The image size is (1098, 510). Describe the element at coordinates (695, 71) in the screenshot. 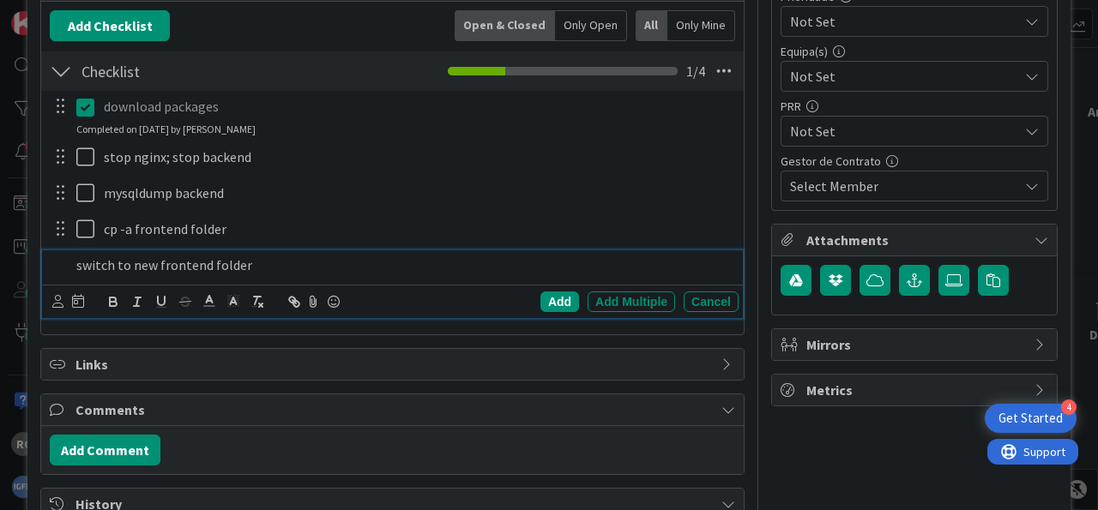

I see `span: 1 / 4` at that location.